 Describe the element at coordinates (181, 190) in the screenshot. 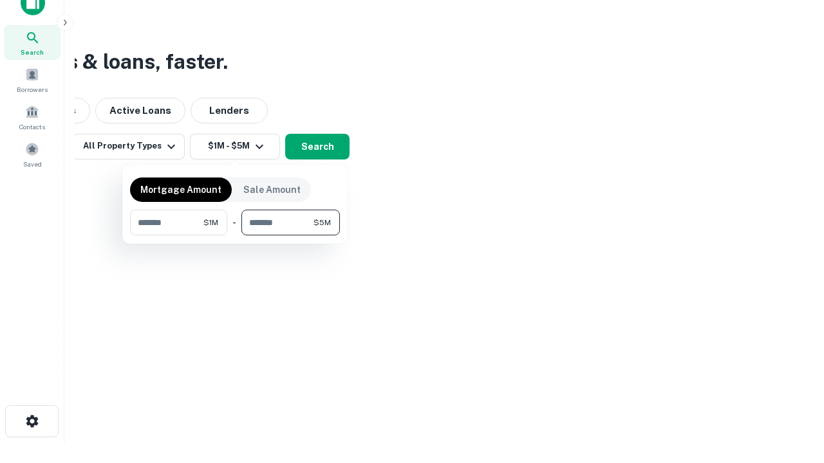

I see `p: Mortgage Amount` at that location.